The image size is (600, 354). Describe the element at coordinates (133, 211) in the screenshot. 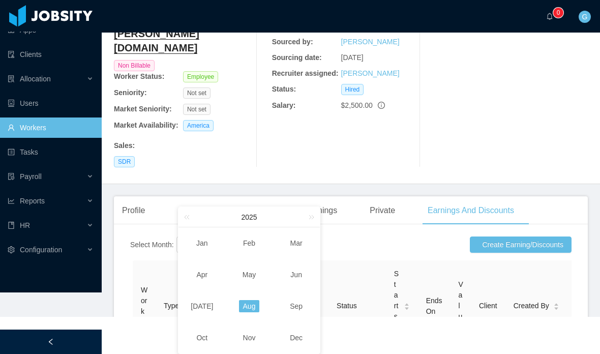

I see `div: Profile` at that location.